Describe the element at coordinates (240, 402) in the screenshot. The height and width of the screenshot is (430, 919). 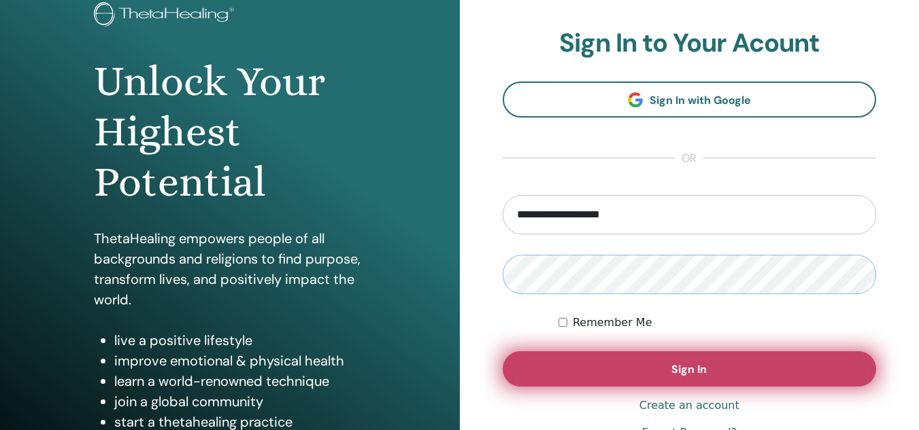
I see `li: join a global community` at that location.